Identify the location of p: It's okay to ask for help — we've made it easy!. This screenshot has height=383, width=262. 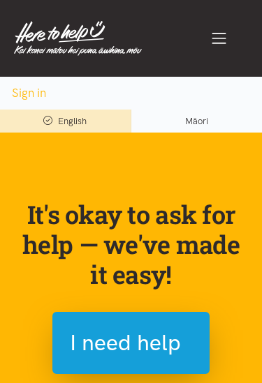
(131, 245).